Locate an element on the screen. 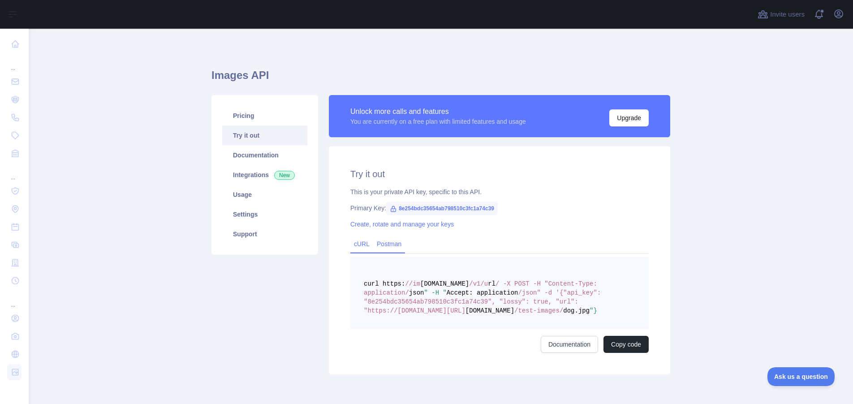 The width and height of the screenshot is (853, 404). span: New is located at coordinates (285, 175).